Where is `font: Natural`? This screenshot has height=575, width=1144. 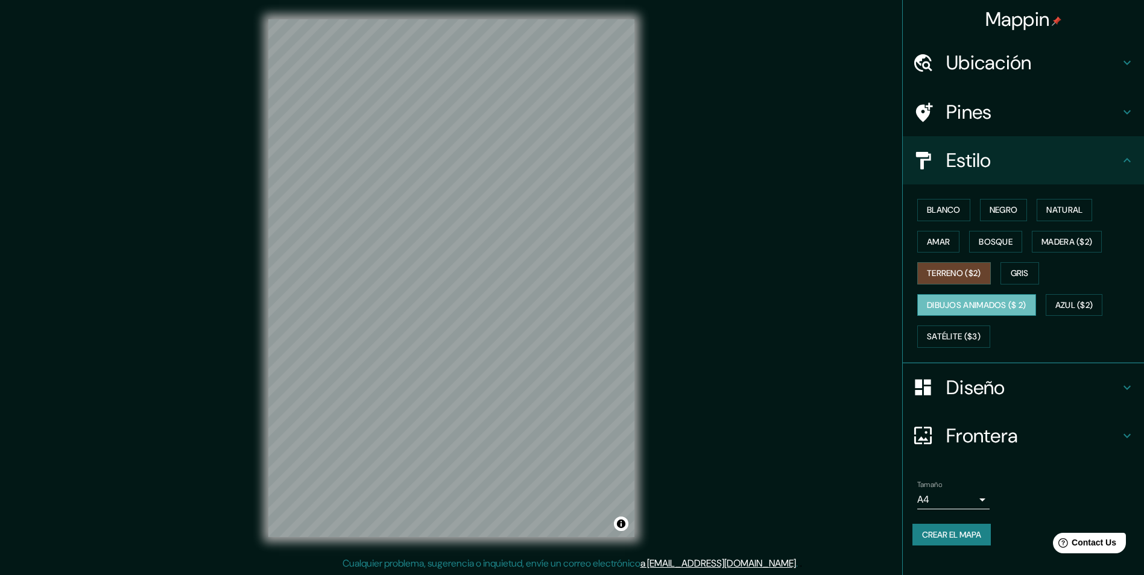
font: Natural is located at coordinates (1064, 210).